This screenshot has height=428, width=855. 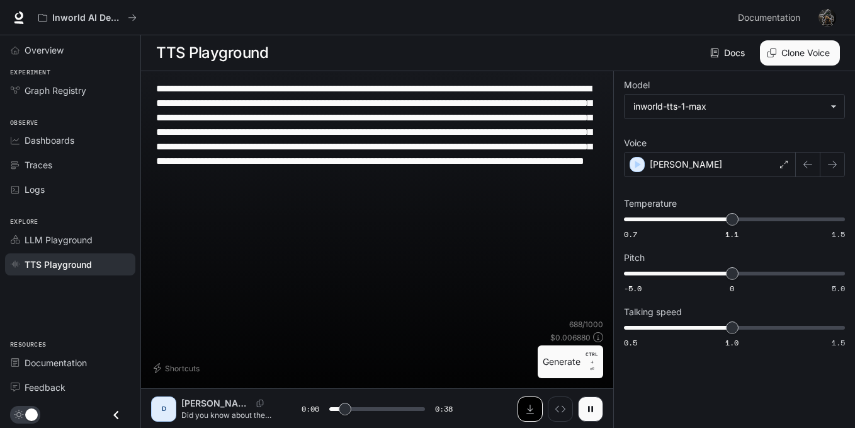 I want to click on a: LLM Playground, so click(x=70, y=239).